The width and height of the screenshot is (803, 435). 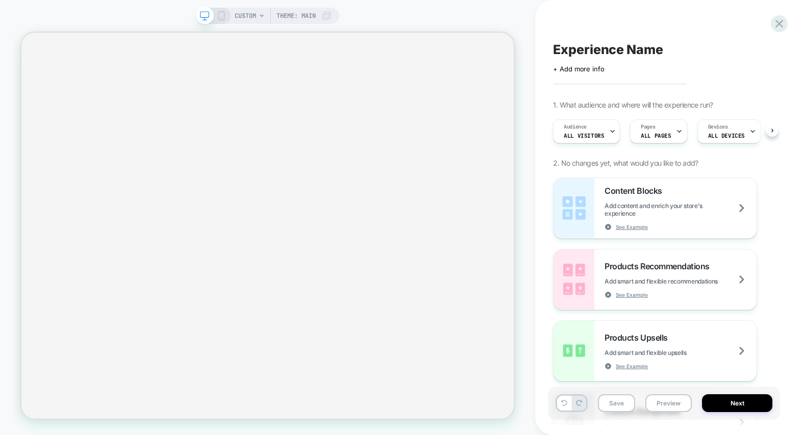 I want to click on button: Next, so click(x=737, y=403).